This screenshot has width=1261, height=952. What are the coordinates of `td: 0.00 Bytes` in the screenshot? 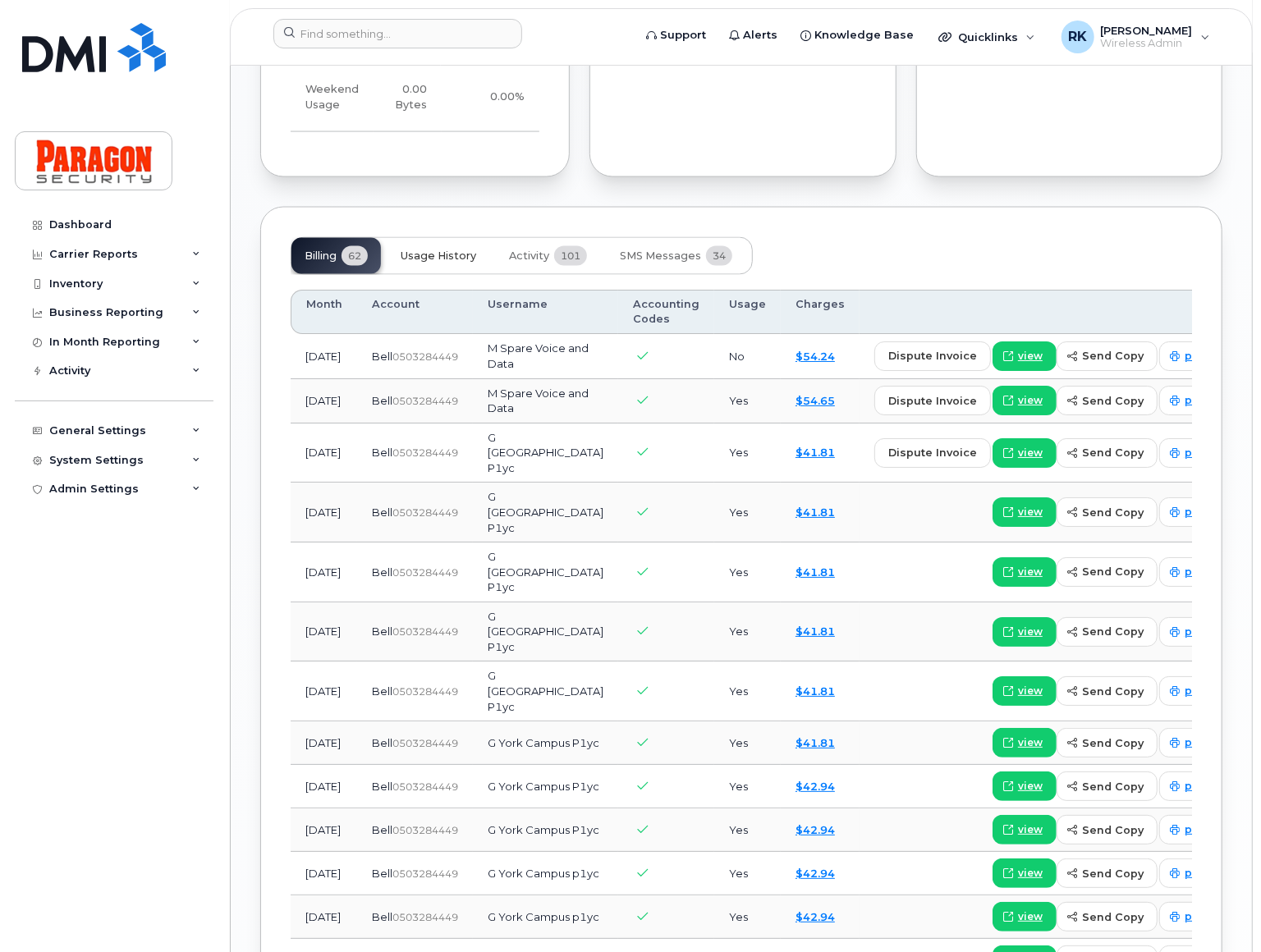 It's located at (407, 97).